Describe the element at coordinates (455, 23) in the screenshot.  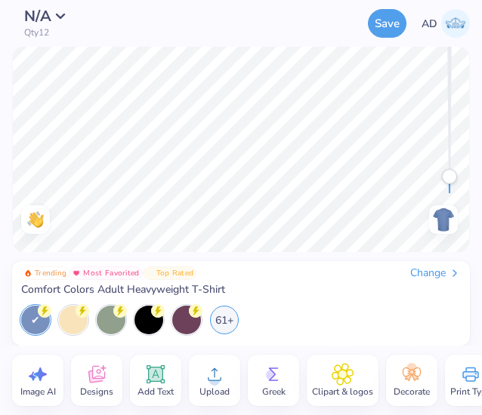
I see `img: Ava Dee` at that location.